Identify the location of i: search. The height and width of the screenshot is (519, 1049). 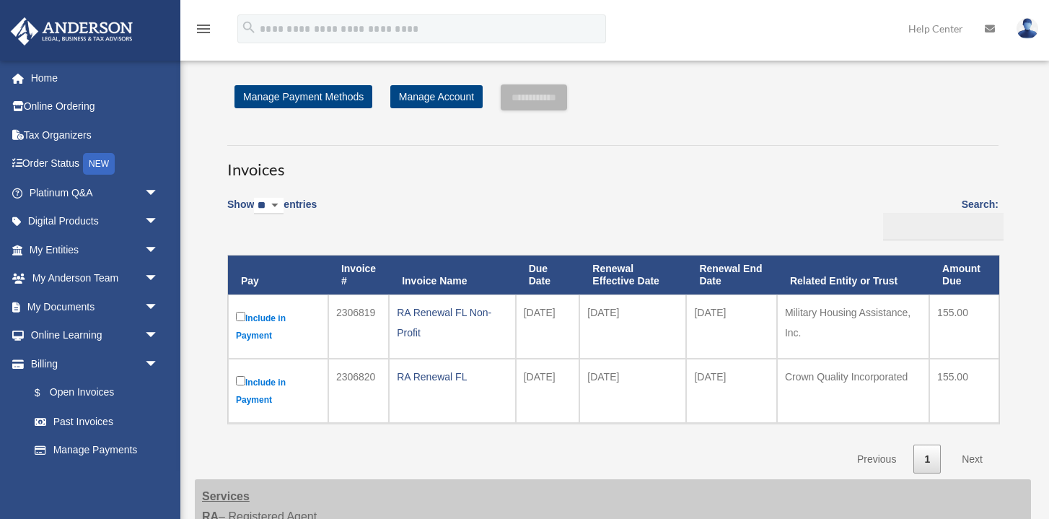
(249, 27).